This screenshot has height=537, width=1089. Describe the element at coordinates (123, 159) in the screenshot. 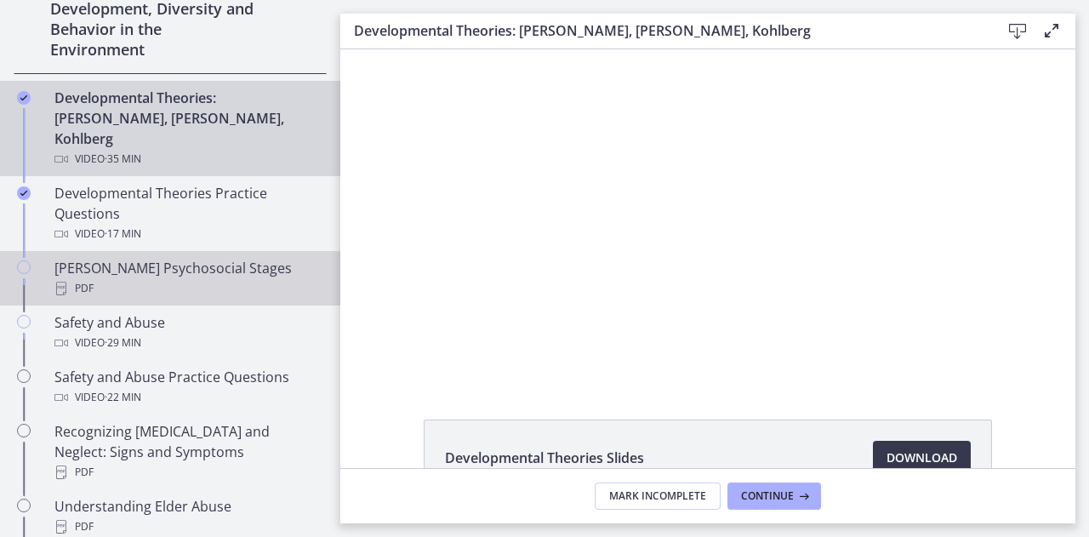

I see `span: · 35 min` at that location.